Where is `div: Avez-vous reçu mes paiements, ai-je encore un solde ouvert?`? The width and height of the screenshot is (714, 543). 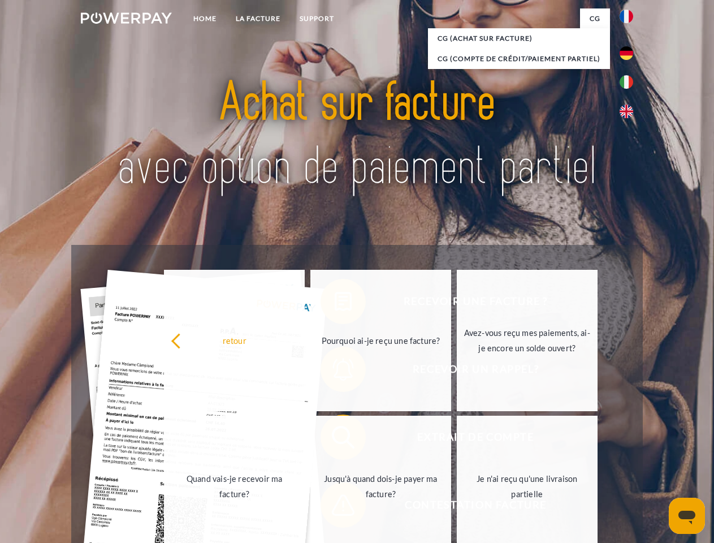 div: Avez-vous reçu mes paiements, ai-je encore un solde ouvert? is located at coordinates (527, 340).